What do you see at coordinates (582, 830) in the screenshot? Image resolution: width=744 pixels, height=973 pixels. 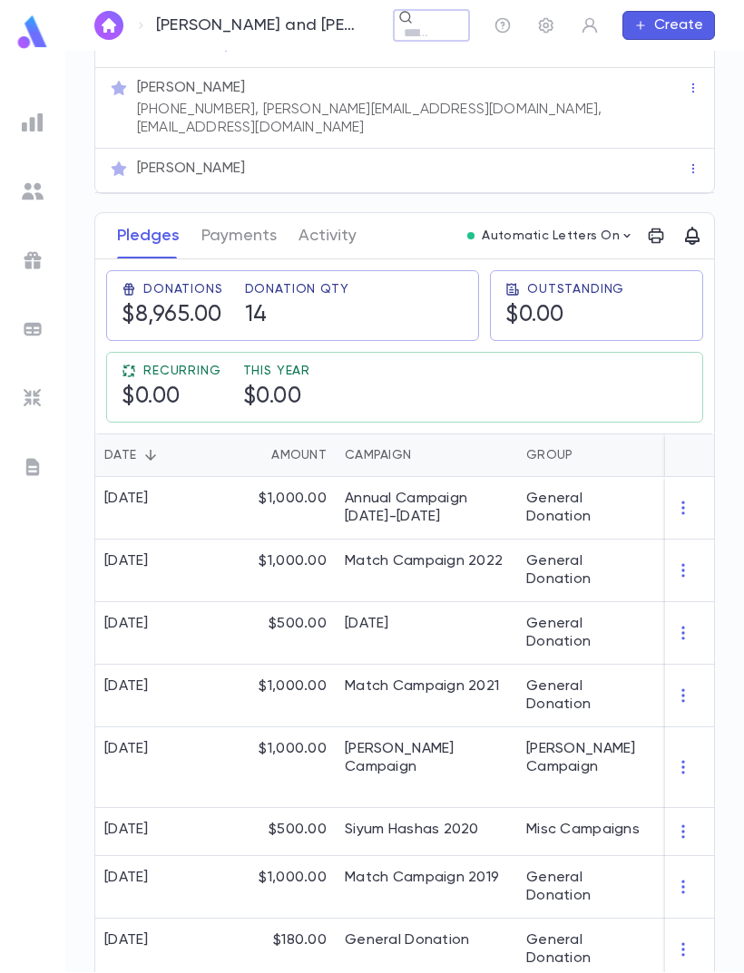 I see `div: Misc Campaigns` at bounding box center [582, 830].